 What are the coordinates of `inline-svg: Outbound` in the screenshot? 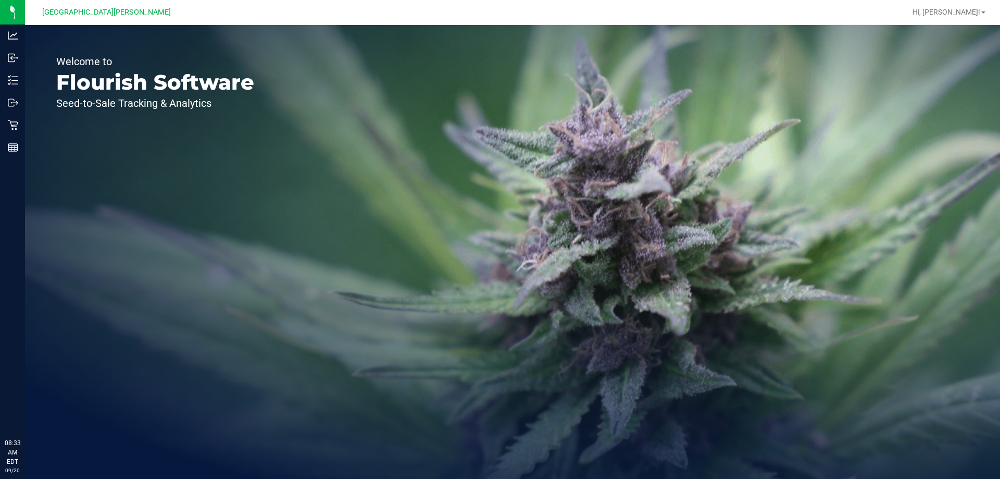 It's located at (13, 103).